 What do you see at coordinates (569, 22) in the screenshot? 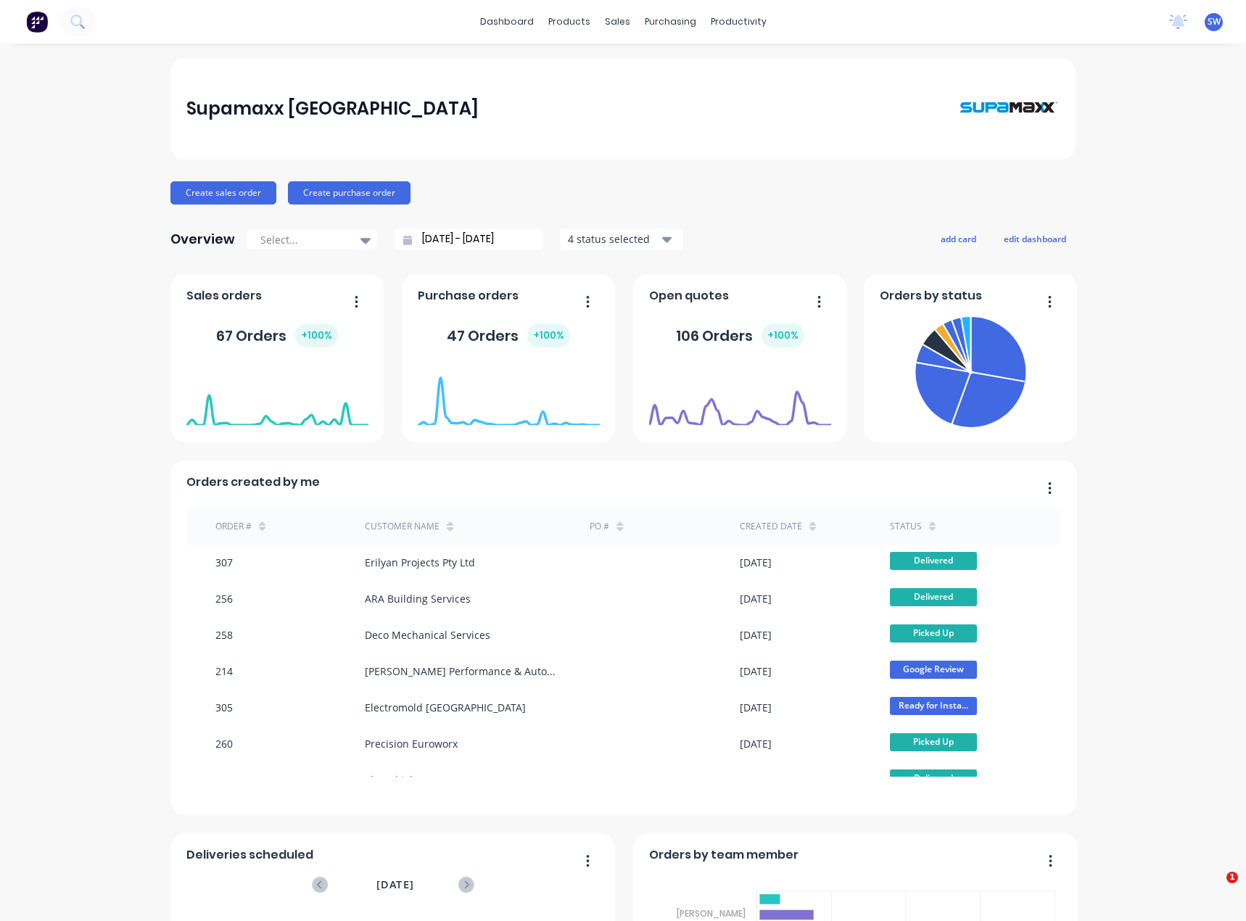
I see `div: products` at bounding box center [569, 22].